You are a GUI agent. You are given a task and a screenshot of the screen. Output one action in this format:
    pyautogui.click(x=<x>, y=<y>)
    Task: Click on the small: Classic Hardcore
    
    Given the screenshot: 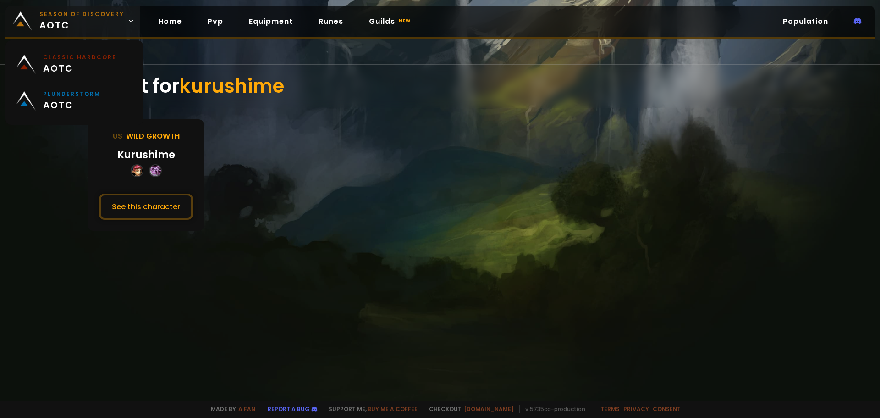 What is the action you would take?
    pyautogui.click(x=80, y=57)
    